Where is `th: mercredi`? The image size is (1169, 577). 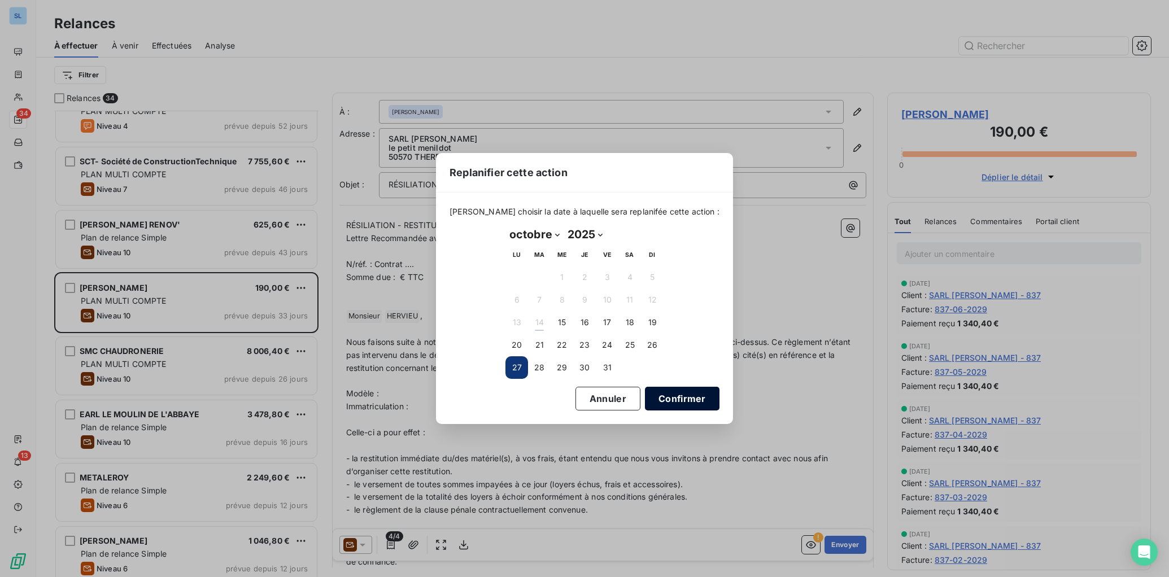
th: mercredi is located at coordinates (562, 255).